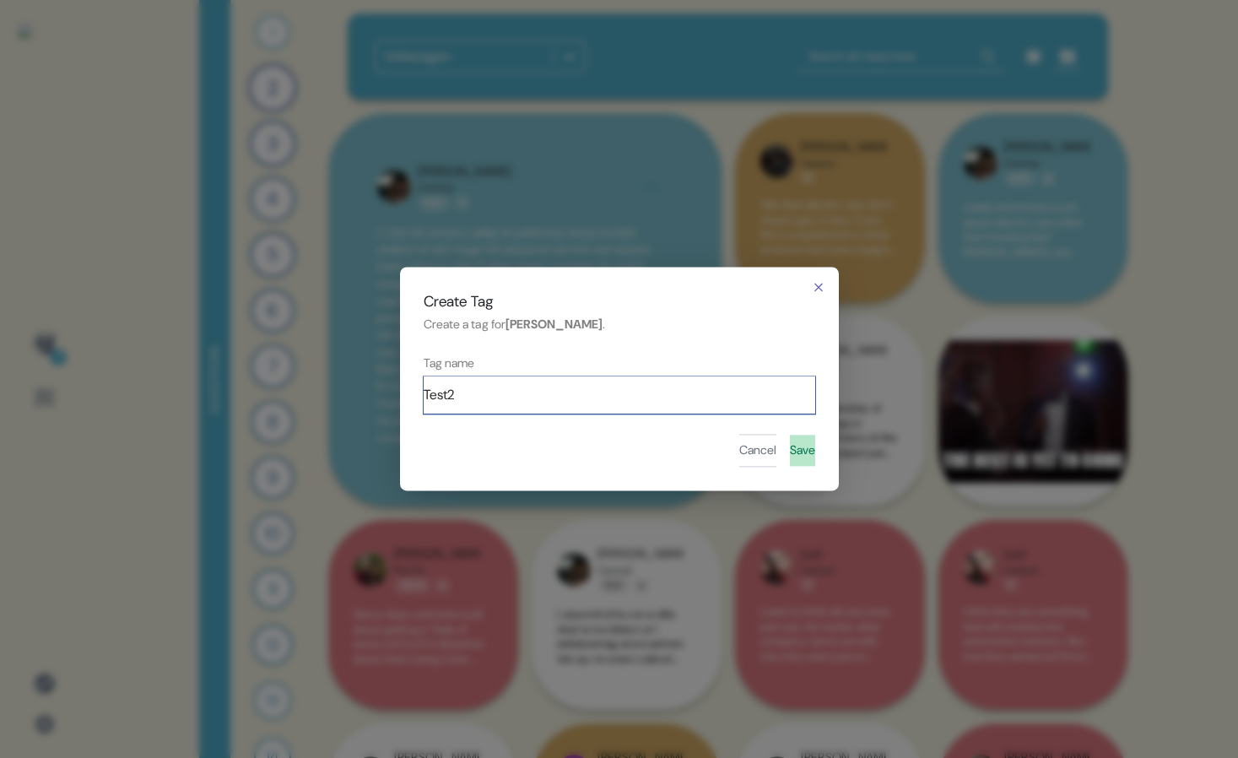 This screenshot has height=758, width=1238. I want to click on p: Tag name, so click(620, 364).